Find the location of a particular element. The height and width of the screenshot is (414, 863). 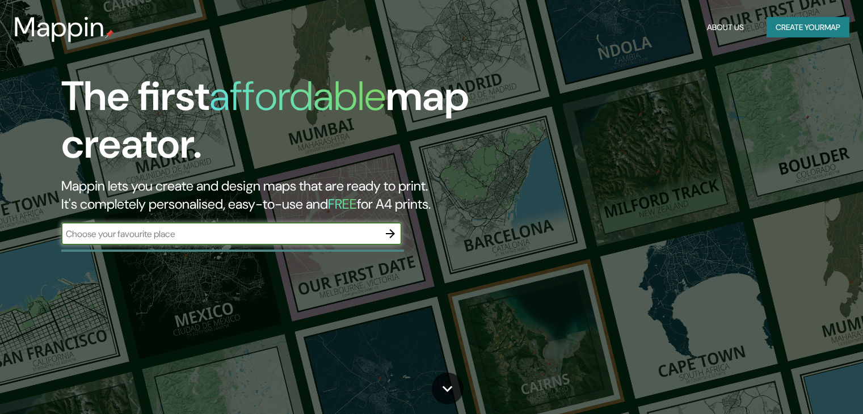

h2: Mappin lets you create and design maps that are ready to print. It's completely personalised, eas... is located at coordinates (277, 195).